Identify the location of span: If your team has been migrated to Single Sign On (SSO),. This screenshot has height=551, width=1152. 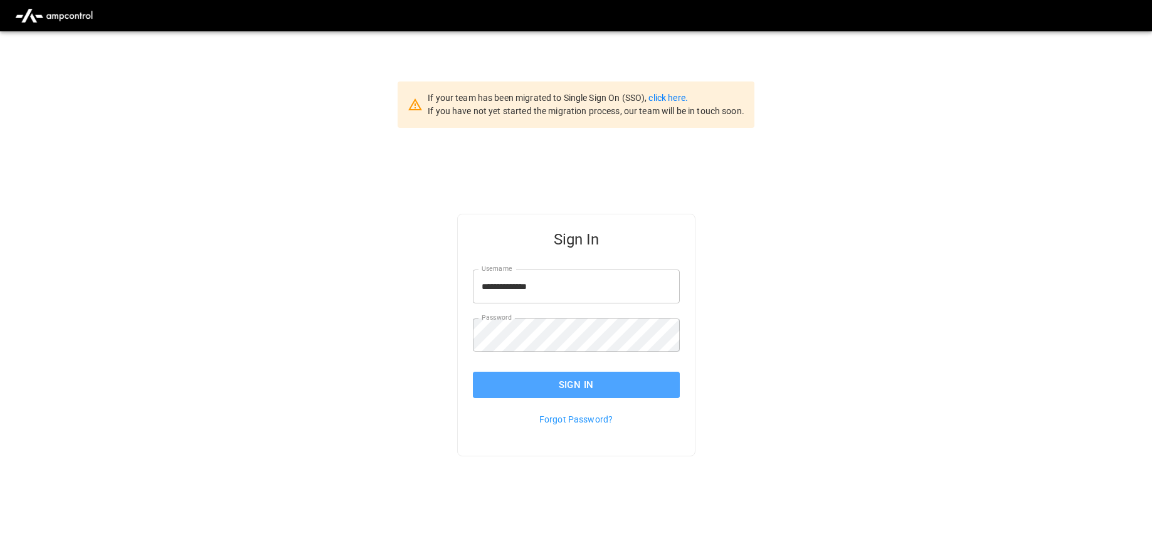
(538, 98).